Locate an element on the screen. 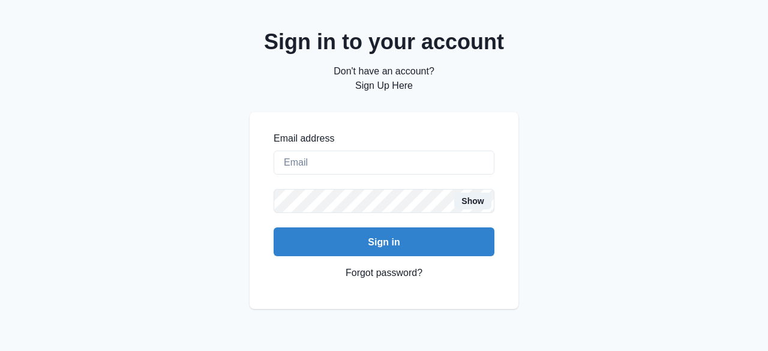 This screenshot has width=768, height=351. a: Forgot password? is located at coordinates (384, 273).